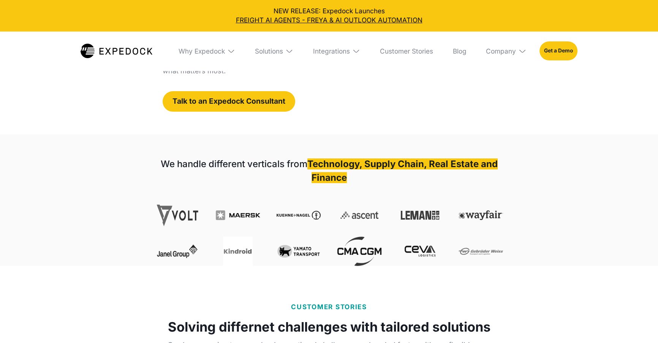  What do you see at coordinates (229, 101) in the screenshot?
I see `a: Talk to an Expedock Consultant` at bounding box center [229, 101].